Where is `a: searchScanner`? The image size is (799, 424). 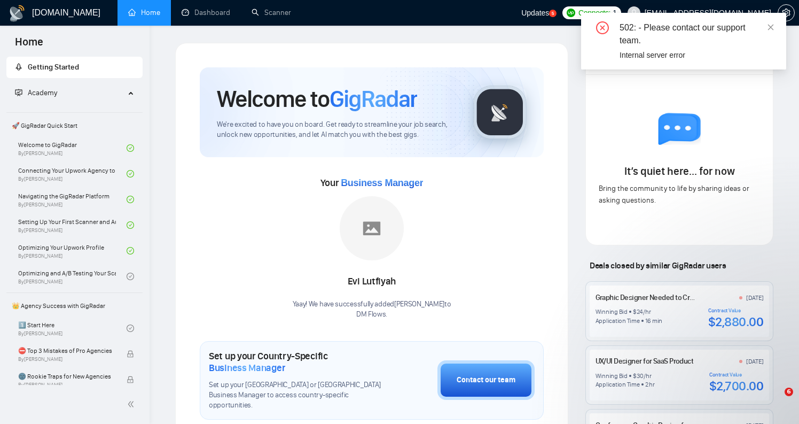
a: searchScanner is located at coordinates (271, 12).